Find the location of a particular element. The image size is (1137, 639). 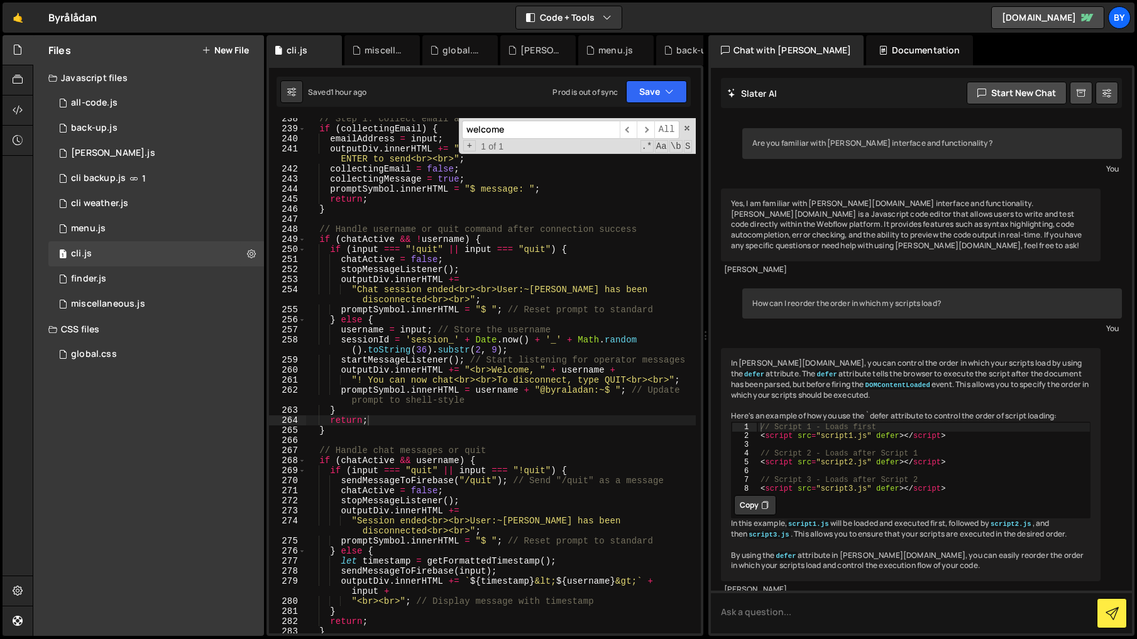

div: Byrålådan is located at coordinates (72, 18).